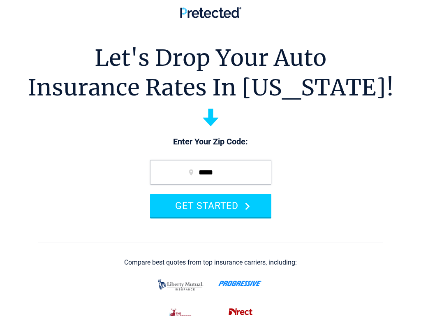 The image size is (421, 316). I want to click on button: GET STARTED, so click(211, 205).